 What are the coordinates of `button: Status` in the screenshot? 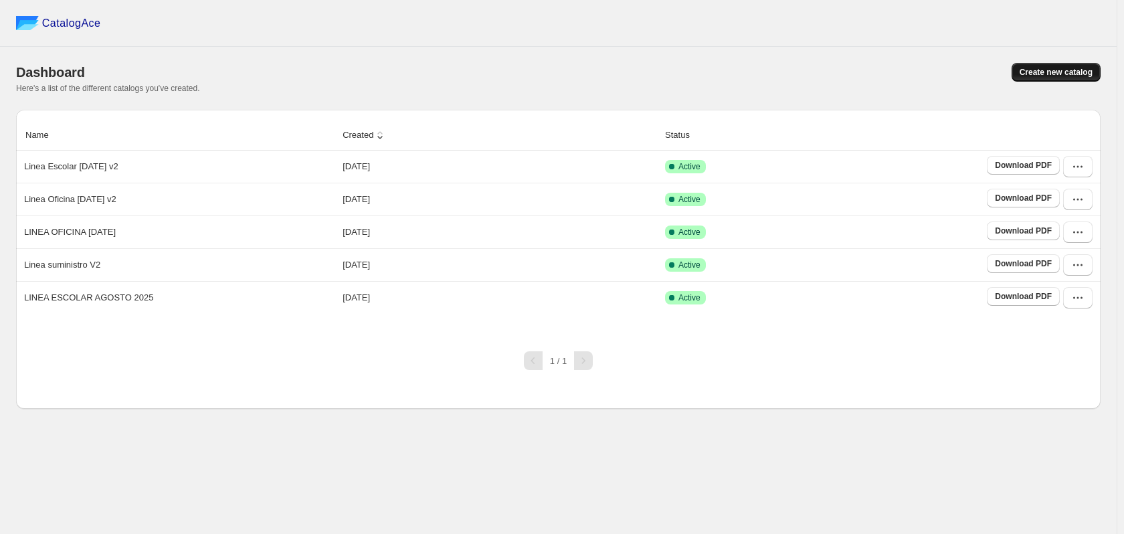 It's located at (684, 135).